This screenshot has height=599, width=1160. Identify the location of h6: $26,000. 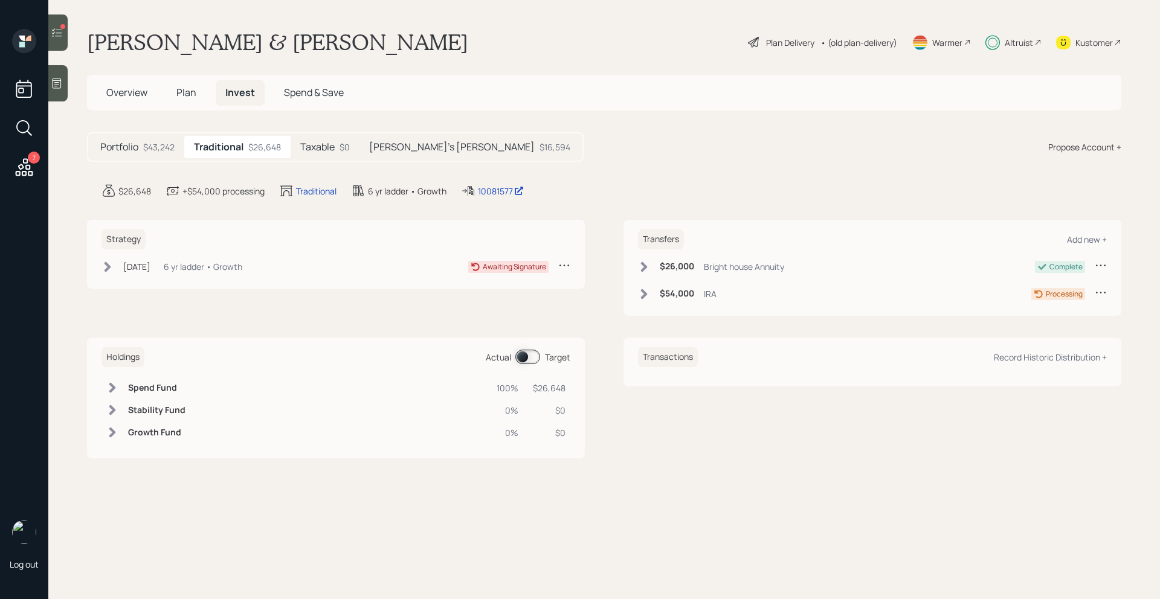
(677, 266).